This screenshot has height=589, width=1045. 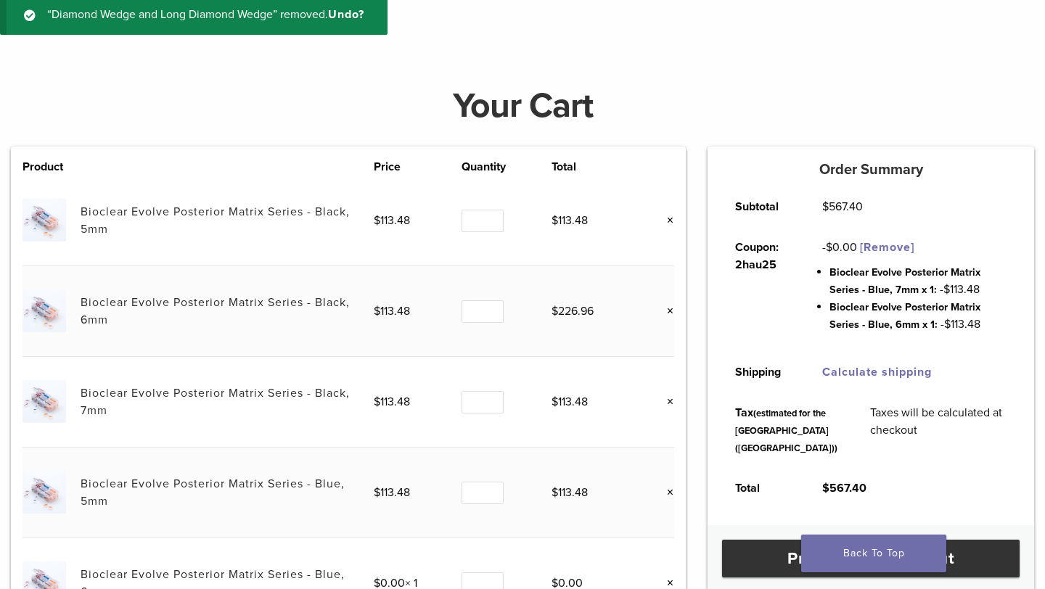 I want to click on img: Bioclear Evolve Posterior Matrix Series - Black, 5mm, so click(x=44, y=220).